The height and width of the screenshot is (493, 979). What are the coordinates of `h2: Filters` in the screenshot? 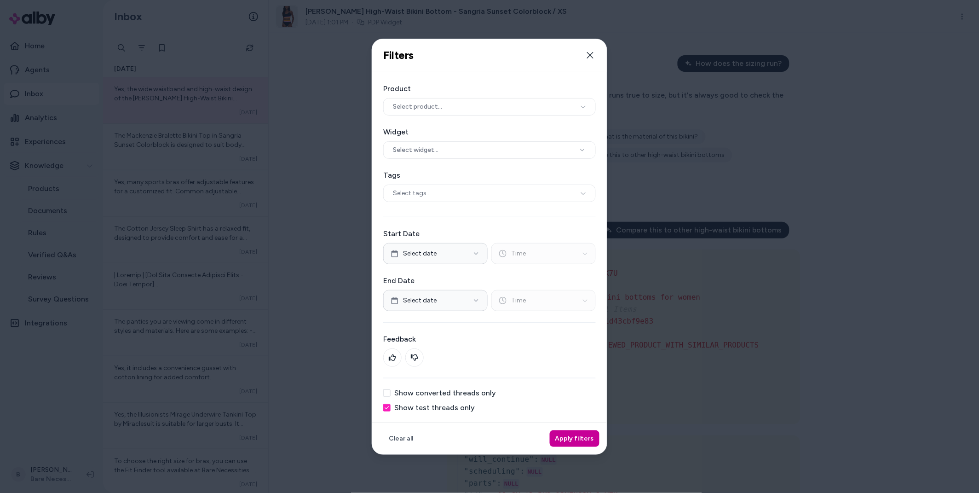 It's located at (398, 55).